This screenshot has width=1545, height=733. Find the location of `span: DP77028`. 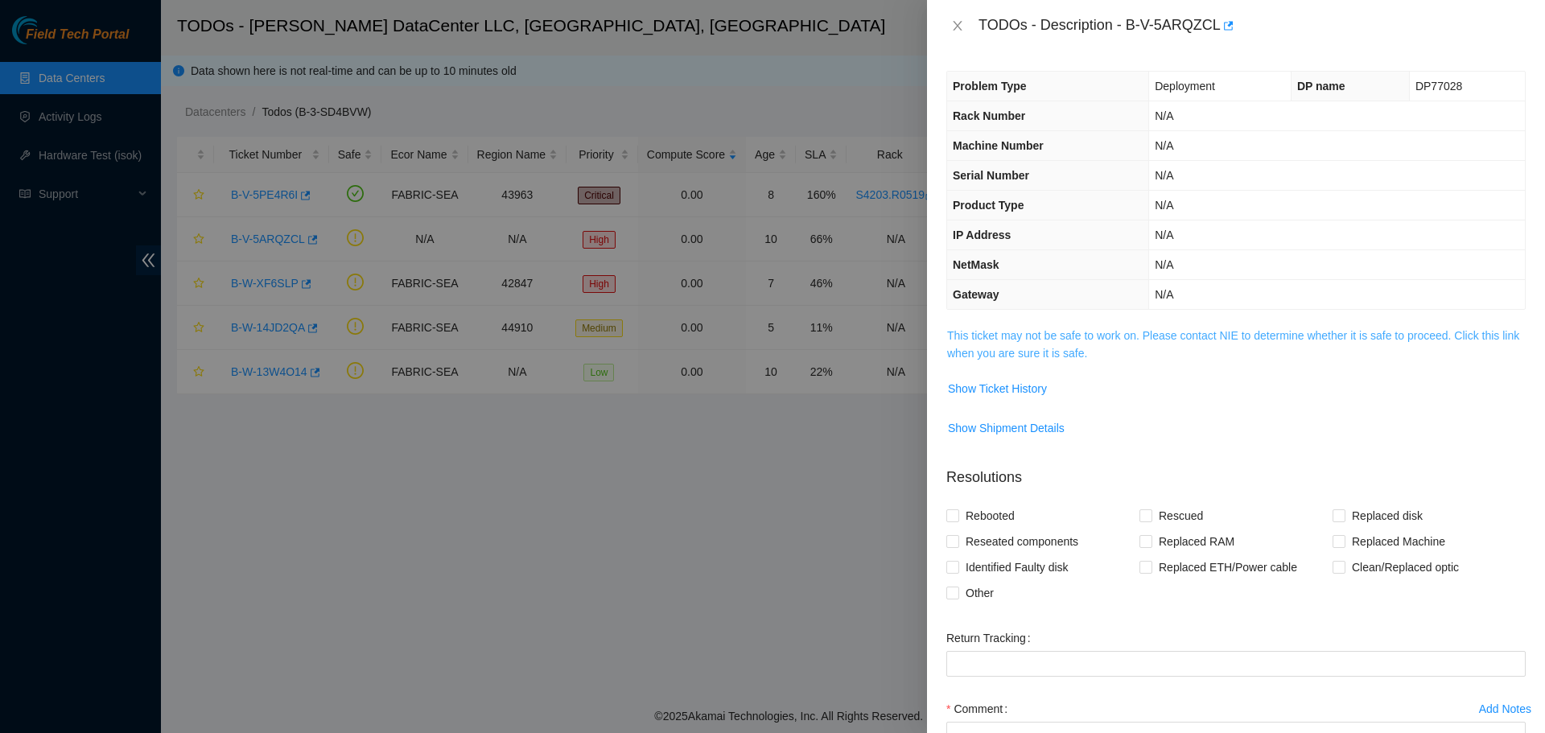

span: DP77028 is located at coordinates (1439, 86).